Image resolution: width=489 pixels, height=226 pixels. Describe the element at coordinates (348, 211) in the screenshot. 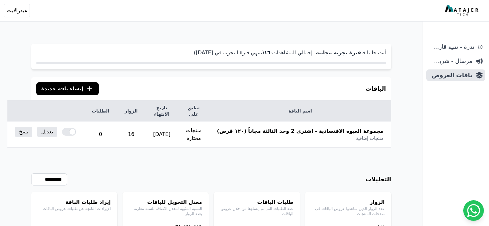

I see `p: عدد الزوار الذين شاهدوا عروض الباقات في صفحات المنتجات` at that location.